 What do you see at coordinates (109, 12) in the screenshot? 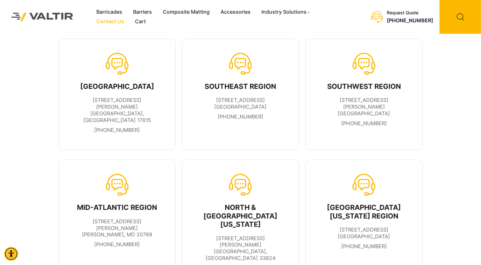
I see `a: Barricades` at bounding box center [109, 12].